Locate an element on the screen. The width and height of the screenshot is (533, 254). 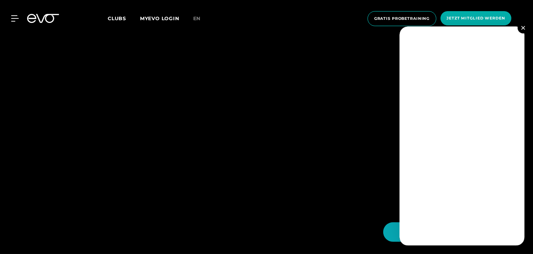
button: Hallo Athlet! Was möchtest du tun? is located at coordinates (451, 232).